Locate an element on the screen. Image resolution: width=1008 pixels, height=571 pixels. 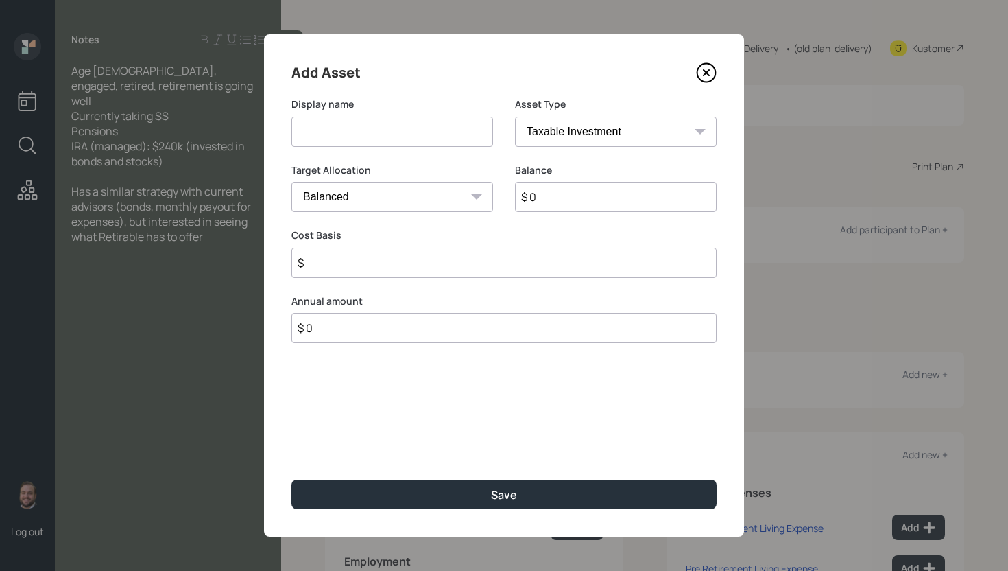
label: Cost Basis is located at coordinates (504, 235).